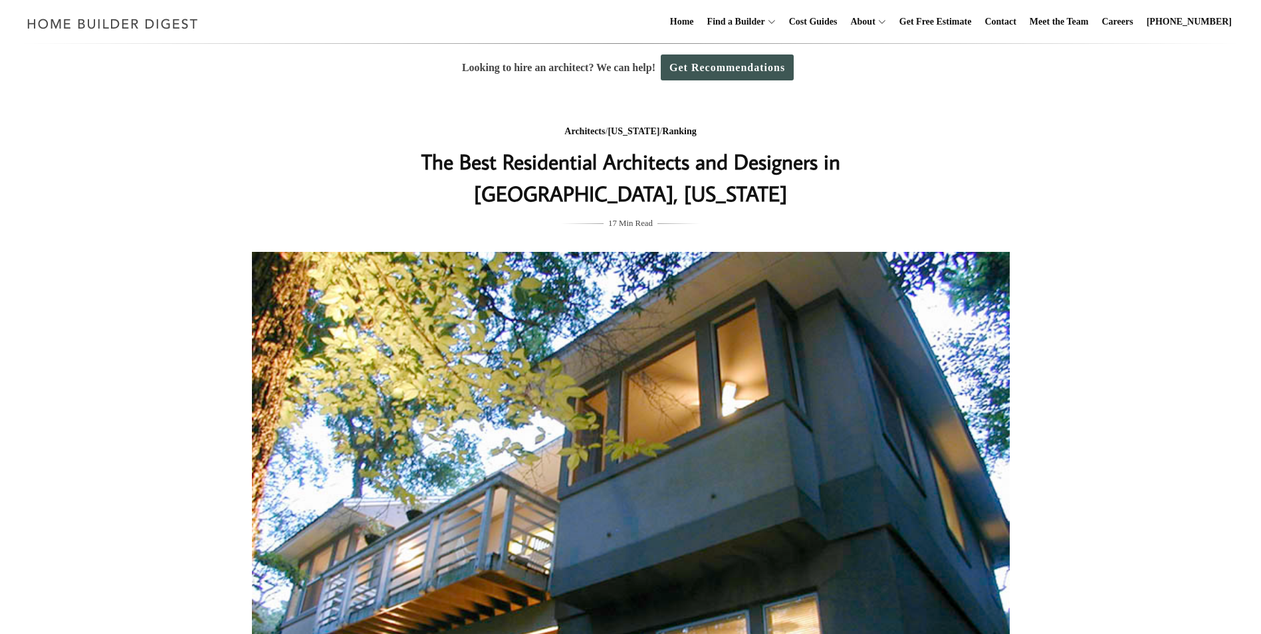 The height and width of the screenshot is (634, 1261). Describe the element at coordinates (584, 131) in the screenshot. I see `a: Architects` at that location.